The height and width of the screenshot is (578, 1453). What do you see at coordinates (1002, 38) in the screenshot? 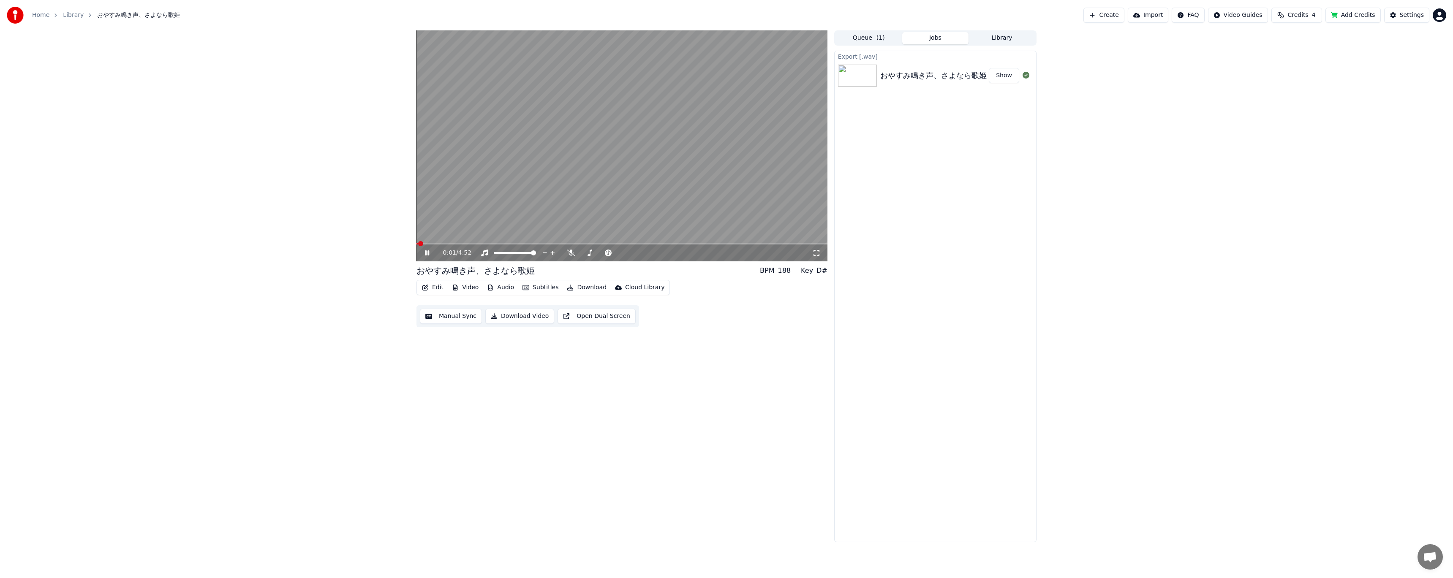
I see `button: Library` at bounding box center [1002, 38].